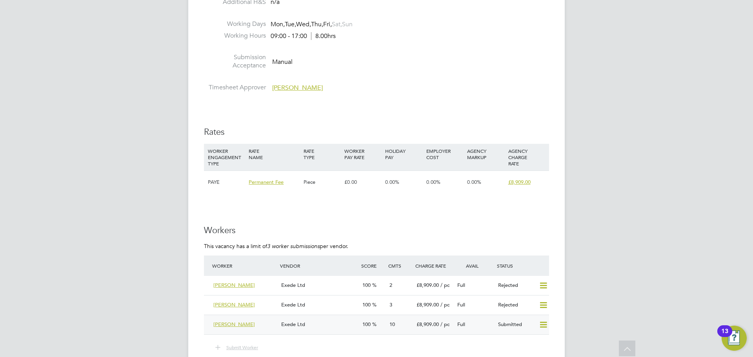 The height and width of the screenshot is (357, 753). Describe the element at coordinates (434, 266) in the screenshot. I see `div: Charge Rate` at that location.